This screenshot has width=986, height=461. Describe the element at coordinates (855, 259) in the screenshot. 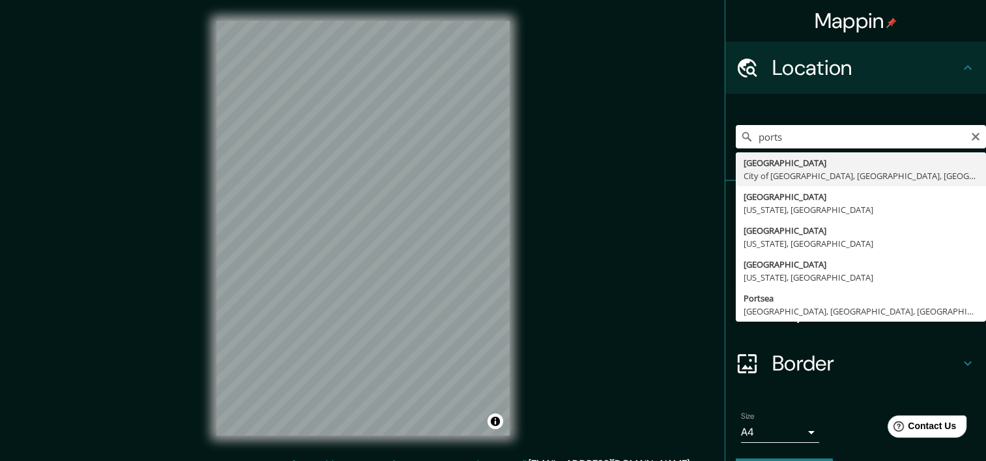

I see `div: Style` at that location.